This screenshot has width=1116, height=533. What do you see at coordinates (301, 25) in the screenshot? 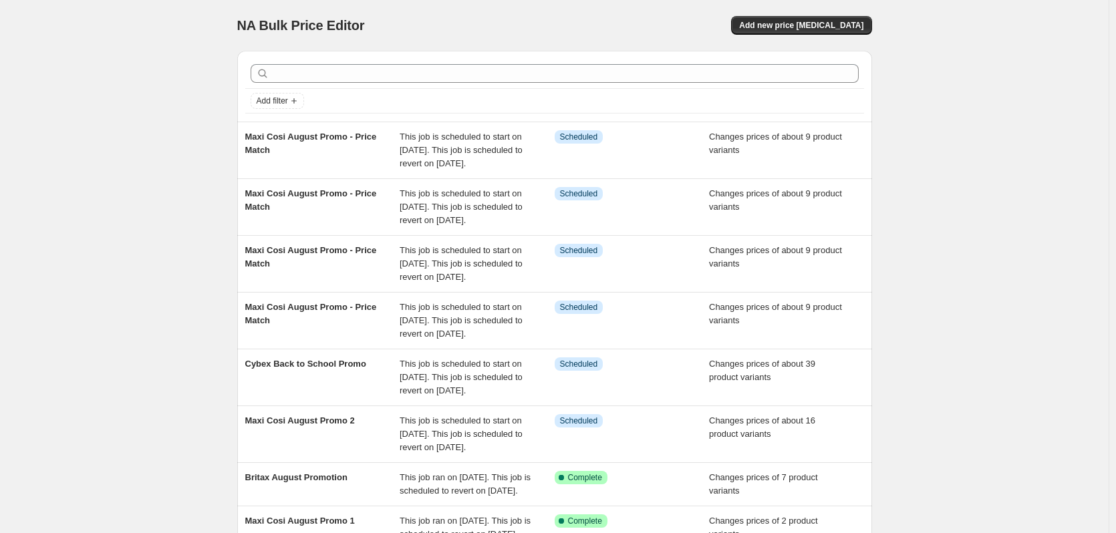
I see `span: NA Bulk Price Editor` at bounding box center [301, 25].